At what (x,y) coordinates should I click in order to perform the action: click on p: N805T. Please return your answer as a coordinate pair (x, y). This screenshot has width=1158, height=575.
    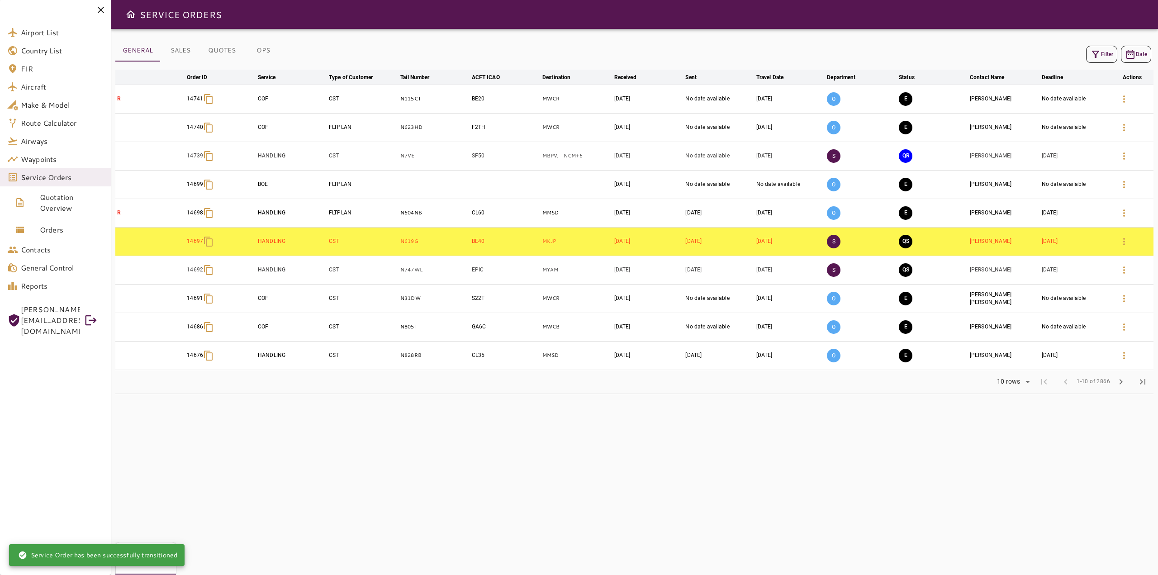
    Looking at the image, I should click on (434, 327).